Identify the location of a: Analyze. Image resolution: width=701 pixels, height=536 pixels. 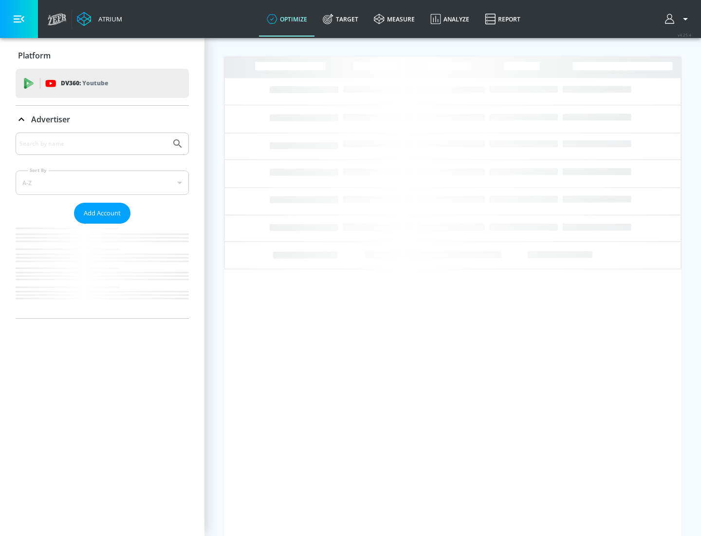
(450, 19).